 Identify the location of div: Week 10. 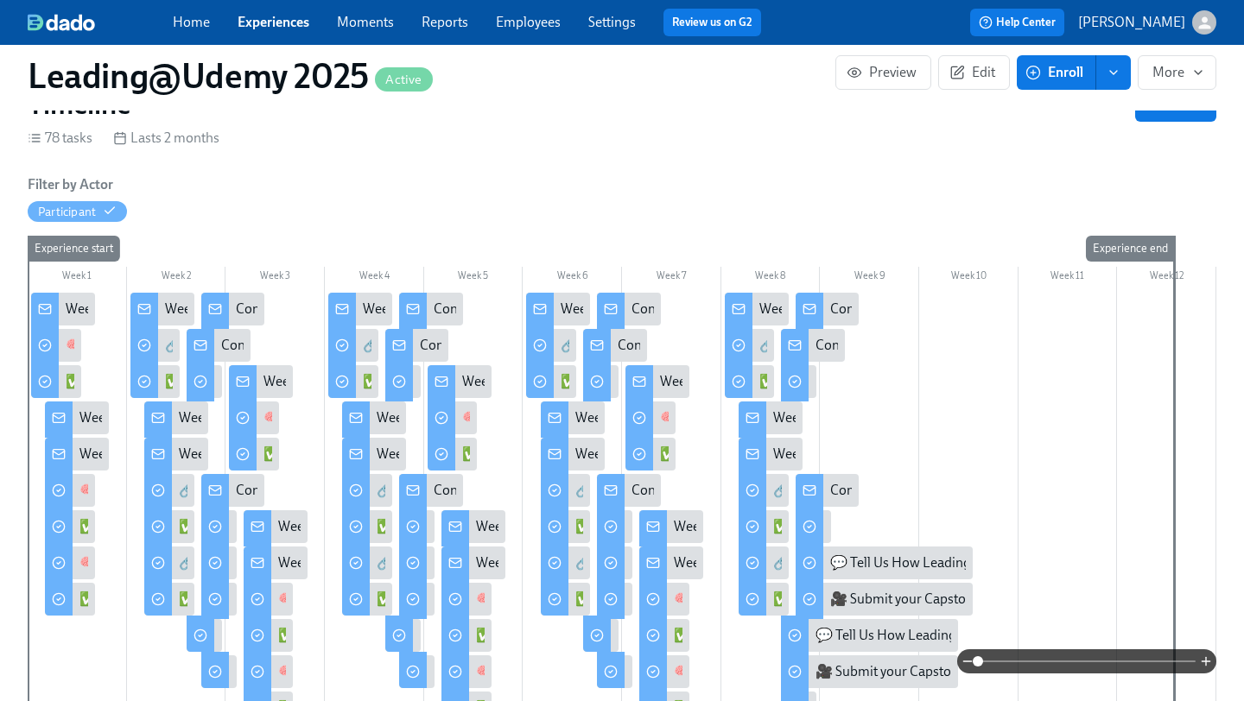
(968, 278).